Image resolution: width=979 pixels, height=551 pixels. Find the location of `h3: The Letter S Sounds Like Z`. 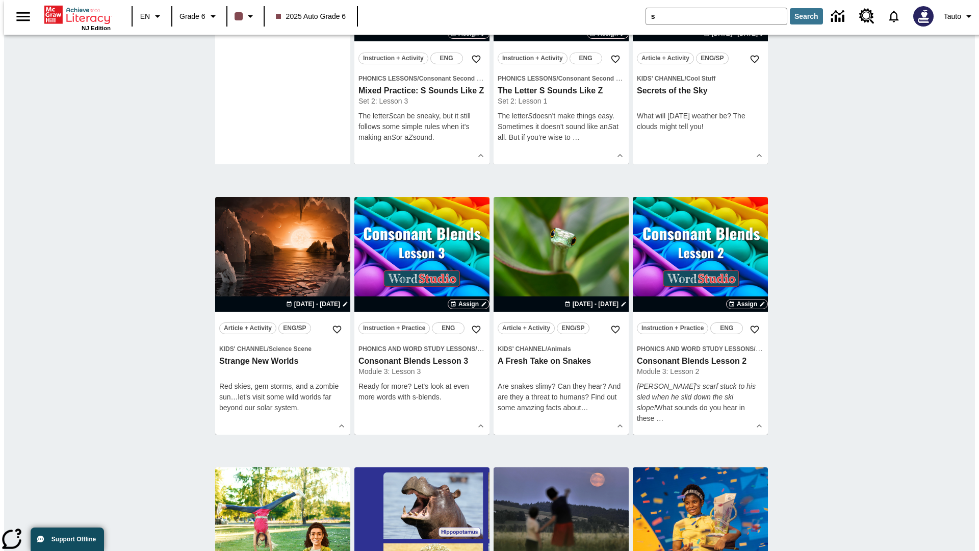

h3: The Letter S Sounds Like Z is located at coordinates (561, 91).